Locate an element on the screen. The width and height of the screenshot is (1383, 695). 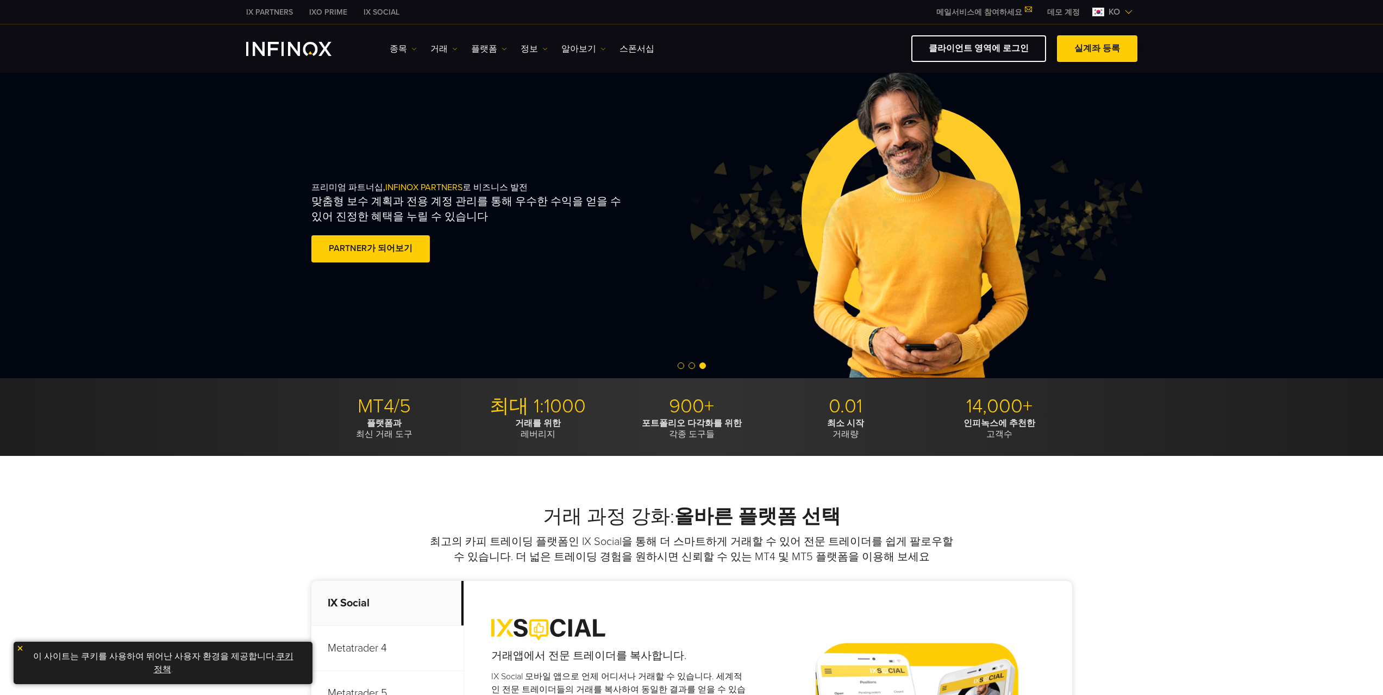
p: IX Social is located at coordinates (388, 603).